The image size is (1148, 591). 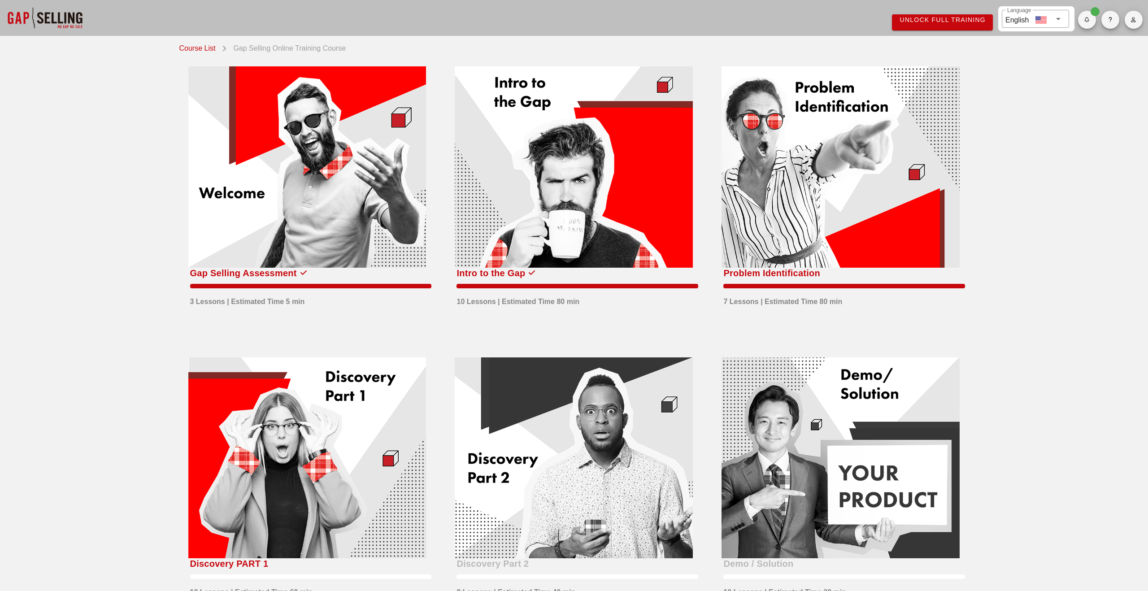 What do you see at coordinates (942, 22) in the screenshot?
I see `a: Unlock Full Training` at bounding box center [942, 22].